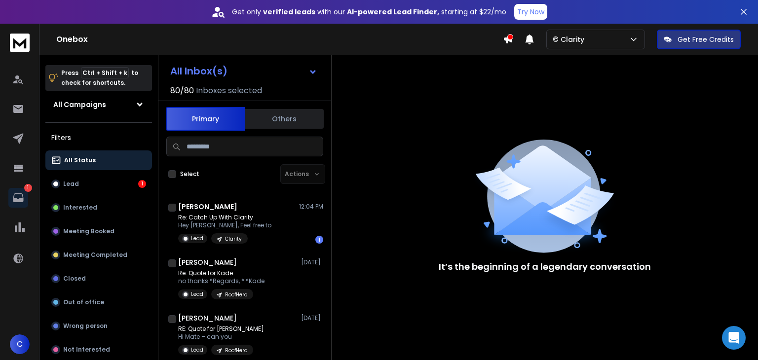 Image resolution: width=758 pixels, height=360 pixels. What do you see at coordinates (75, 279) in the screenshot?
I see `p: Closed` at bounding box center [75, 279].